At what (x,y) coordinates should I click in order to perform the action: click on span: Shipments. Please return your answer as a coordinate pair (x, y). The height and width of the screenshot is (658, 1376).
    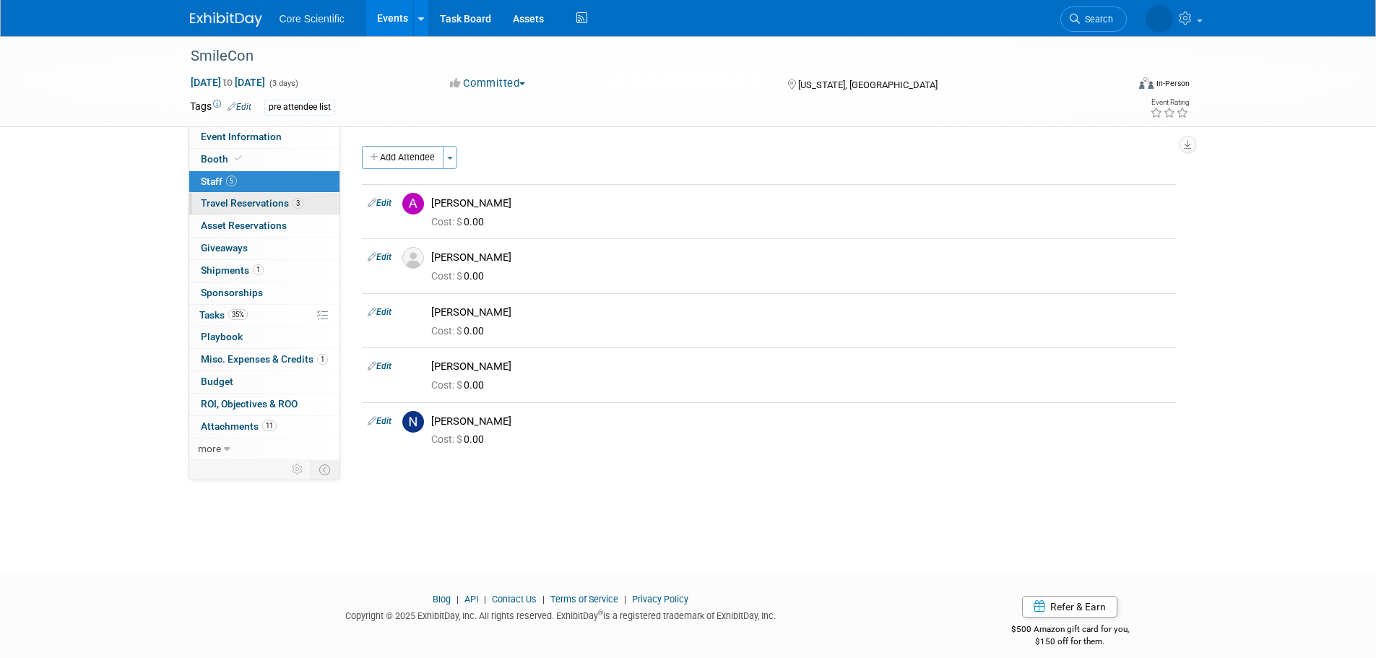
    Looking at the image, I should click on (232, 270).